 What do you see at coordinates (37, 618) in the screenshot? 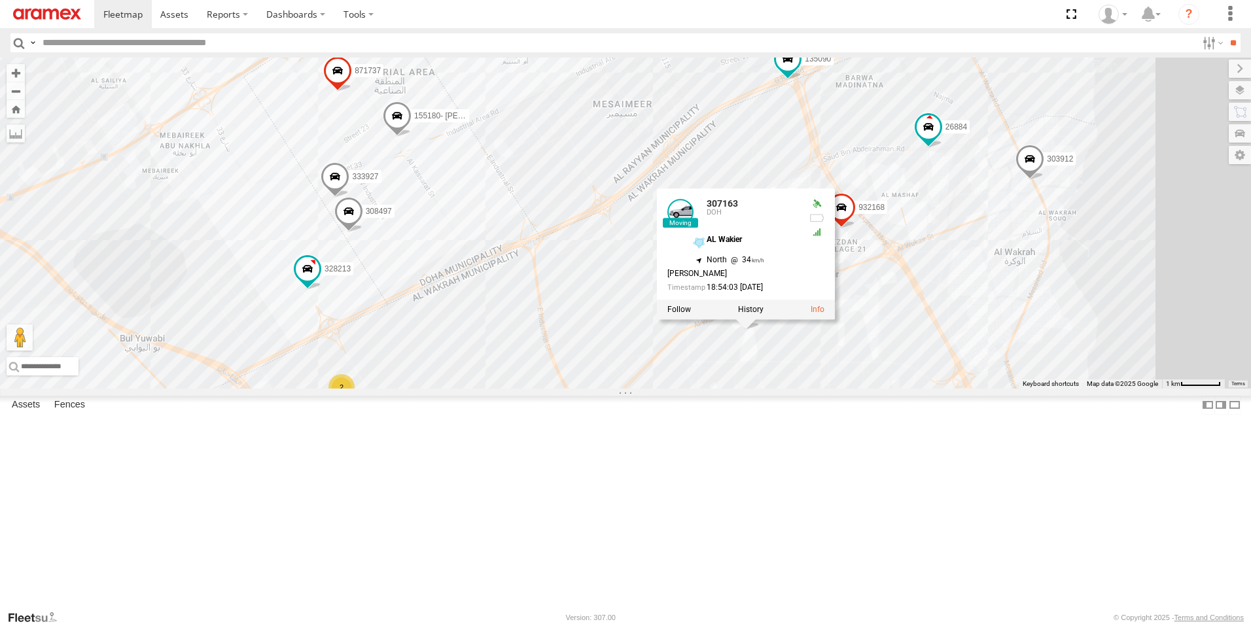
I see `a: Visit our Website` at bounding box center [37, 618].